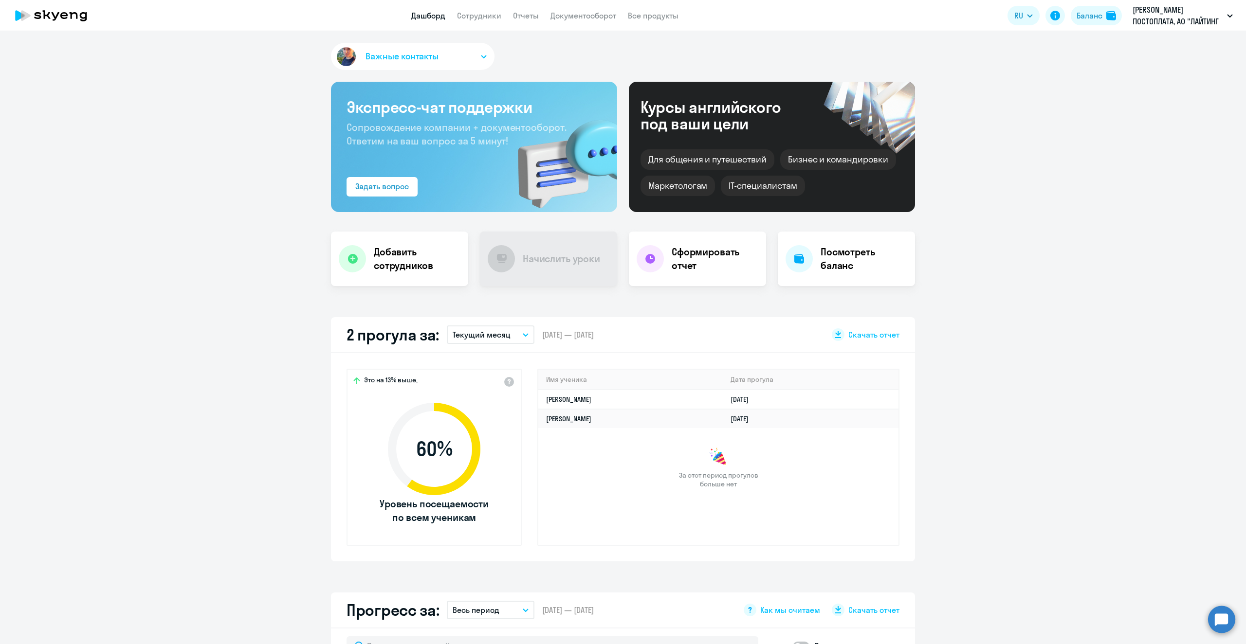 This screenshot has height=644, width=1246. Describe the element at coordinates (391, 382) in the screenshot. I see `span: Это на 13% выше,` at that location.